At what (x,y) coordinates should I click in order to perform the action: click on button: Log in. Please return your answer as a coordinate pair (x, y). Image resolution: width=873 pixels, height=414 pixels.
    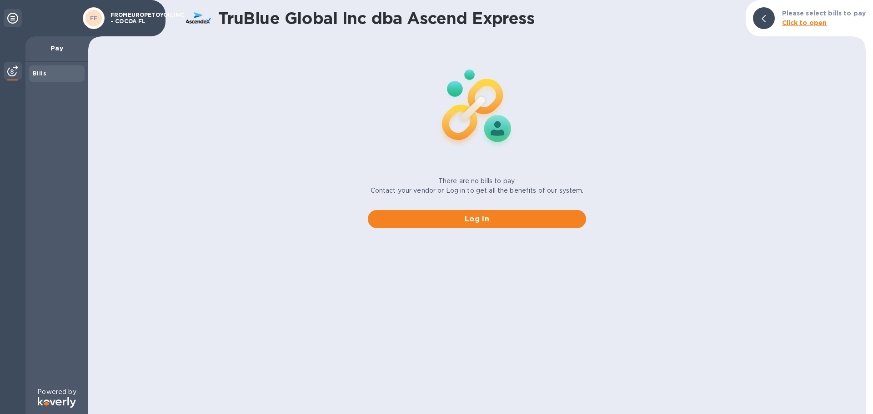
    Looking at the image, I should click on (477, 219).